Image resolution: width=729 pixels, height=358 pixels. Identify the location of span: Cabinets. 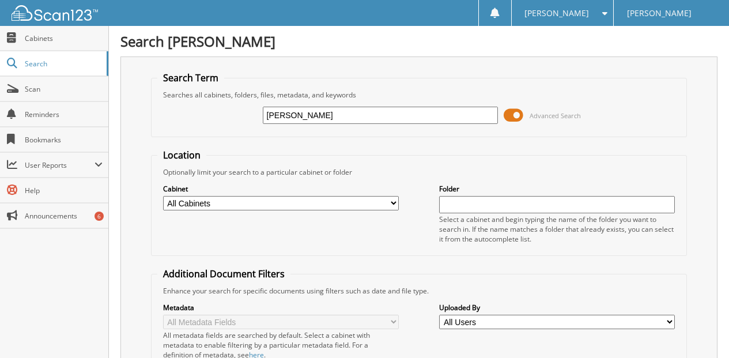
(63, 38).